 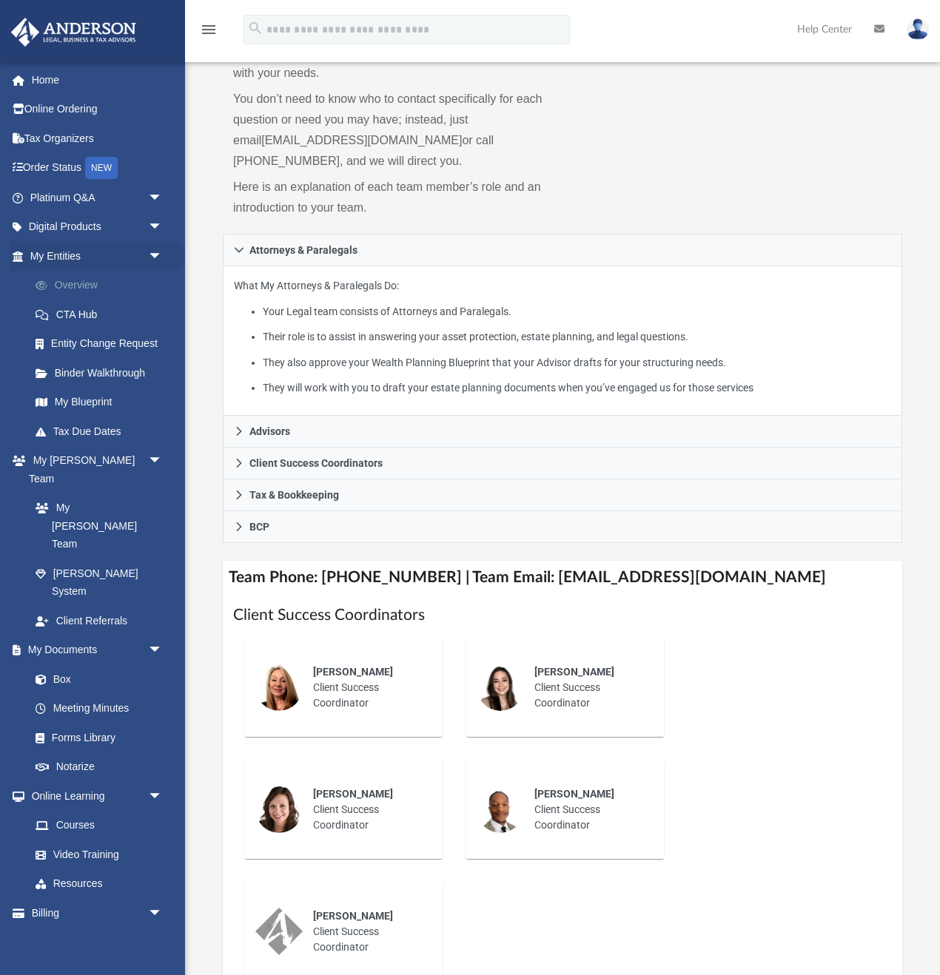 I want to click on a: Tax Organizers, so click(x=98, y=138).